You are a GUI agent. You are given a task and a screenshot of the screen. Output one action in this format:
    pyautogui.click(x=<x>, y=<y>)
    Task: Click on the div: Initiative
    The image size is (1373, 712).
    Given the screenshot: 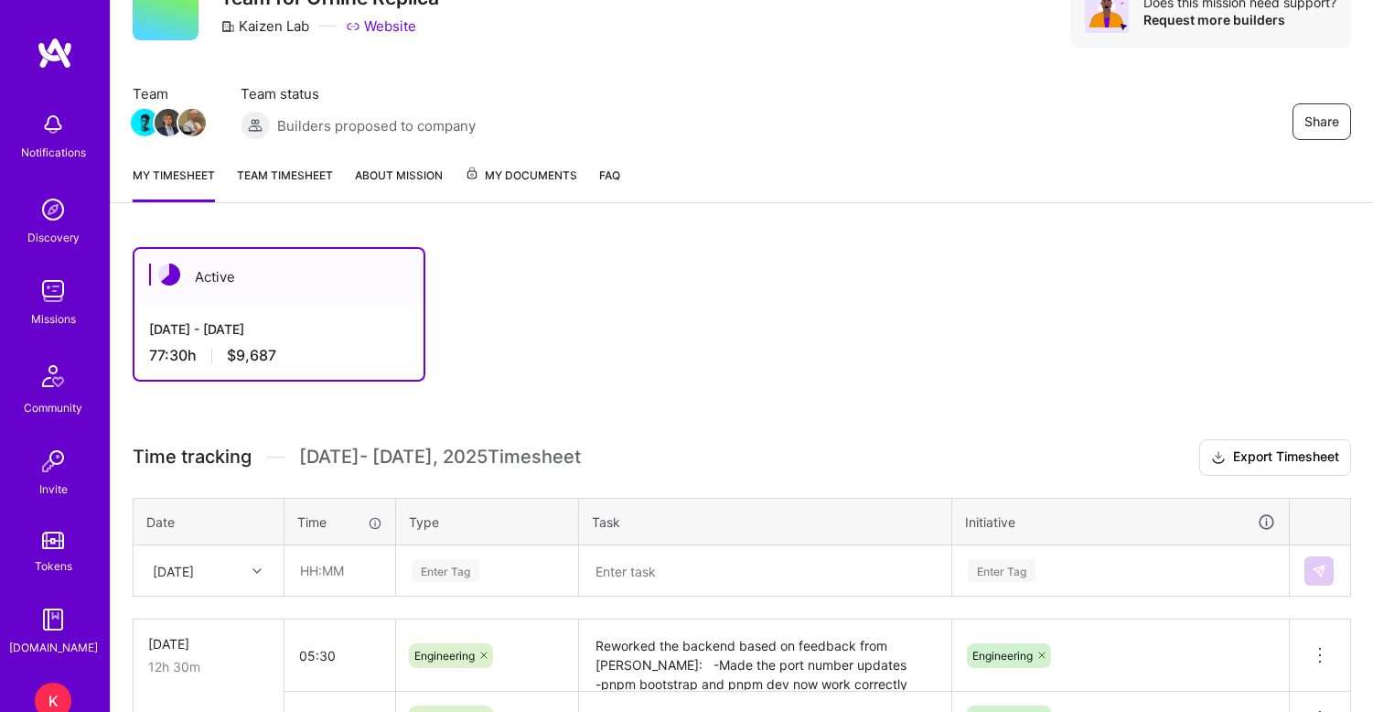 What is the action you would take?
    pyautogui.click(x=1120, y=521)
    